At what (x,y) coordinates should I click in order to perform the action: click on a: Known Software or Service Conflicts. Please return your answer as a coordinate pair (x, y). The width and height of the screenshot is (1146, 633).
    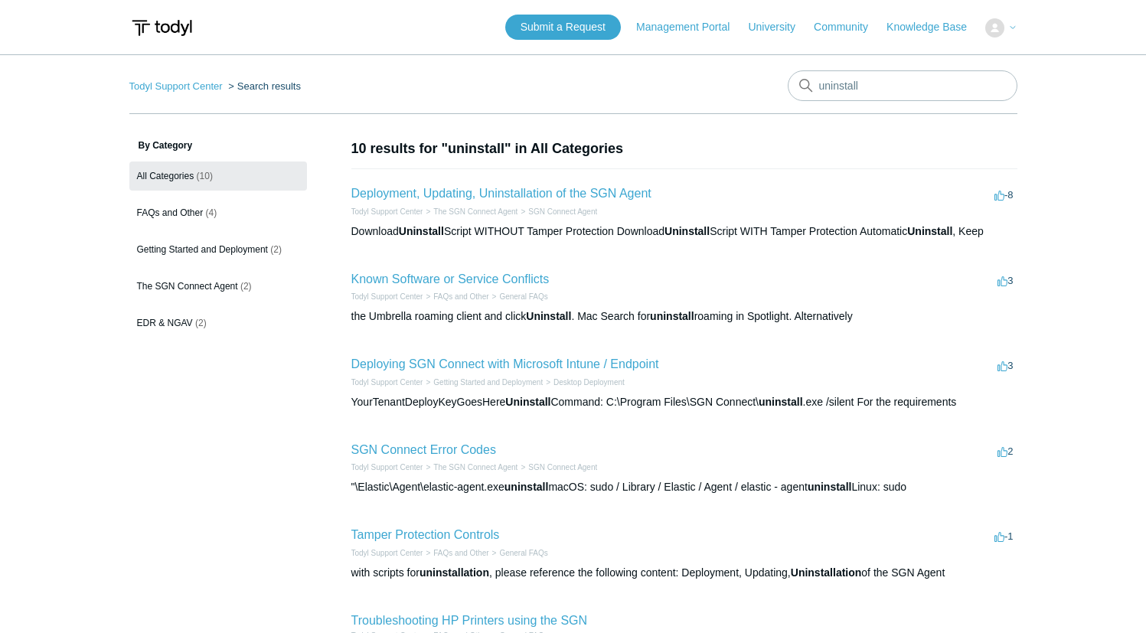
    Looking at the image, I should click on (450, 279).